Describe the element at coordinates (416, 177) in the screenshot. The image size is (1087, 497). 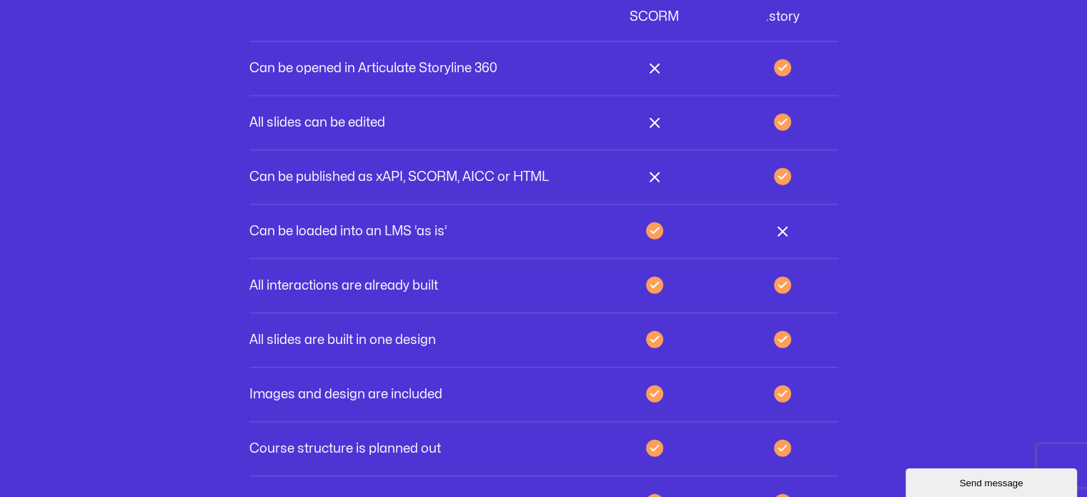
I see `p: Can be published as xAPI, SCORM, AICC or HTML` at that location.